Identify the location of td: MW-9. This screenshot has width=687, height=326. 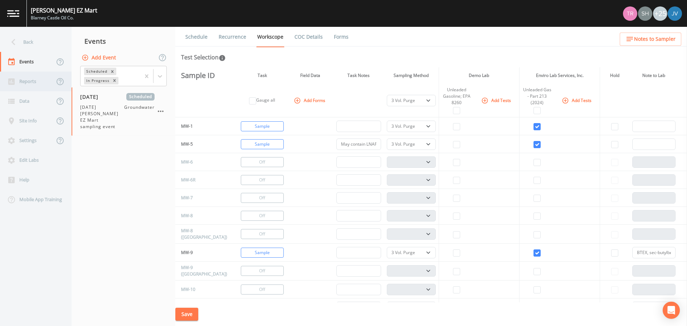
(202, 253).